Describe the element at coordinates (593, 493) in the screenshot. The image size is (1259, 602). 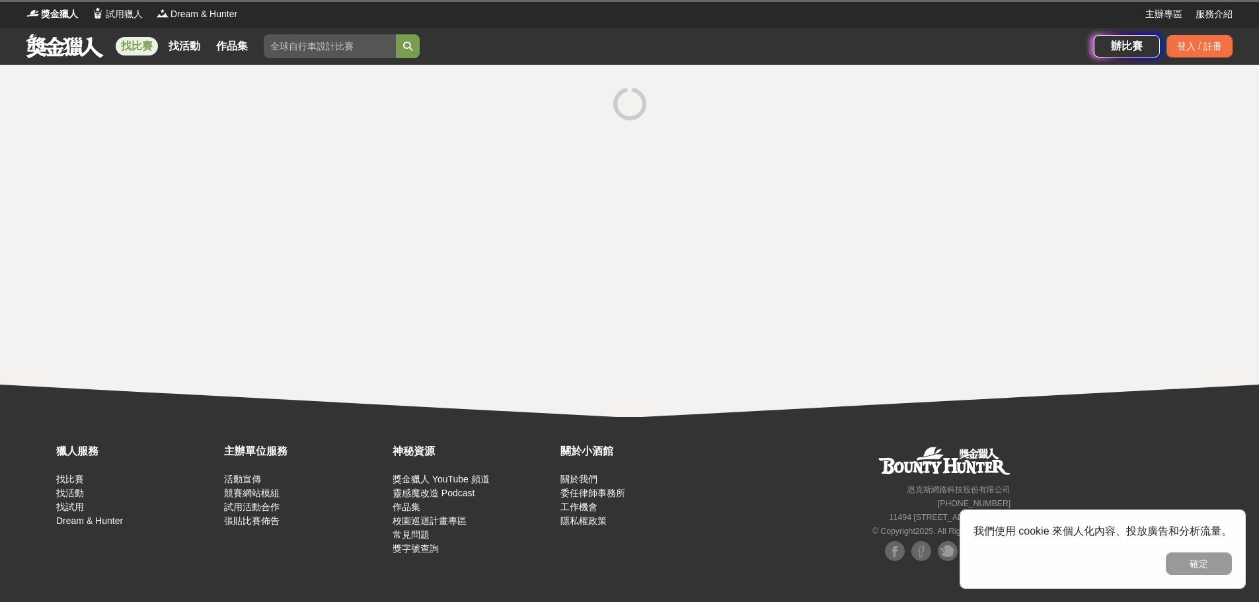
I see `a: 委任律師事務所` at that location.